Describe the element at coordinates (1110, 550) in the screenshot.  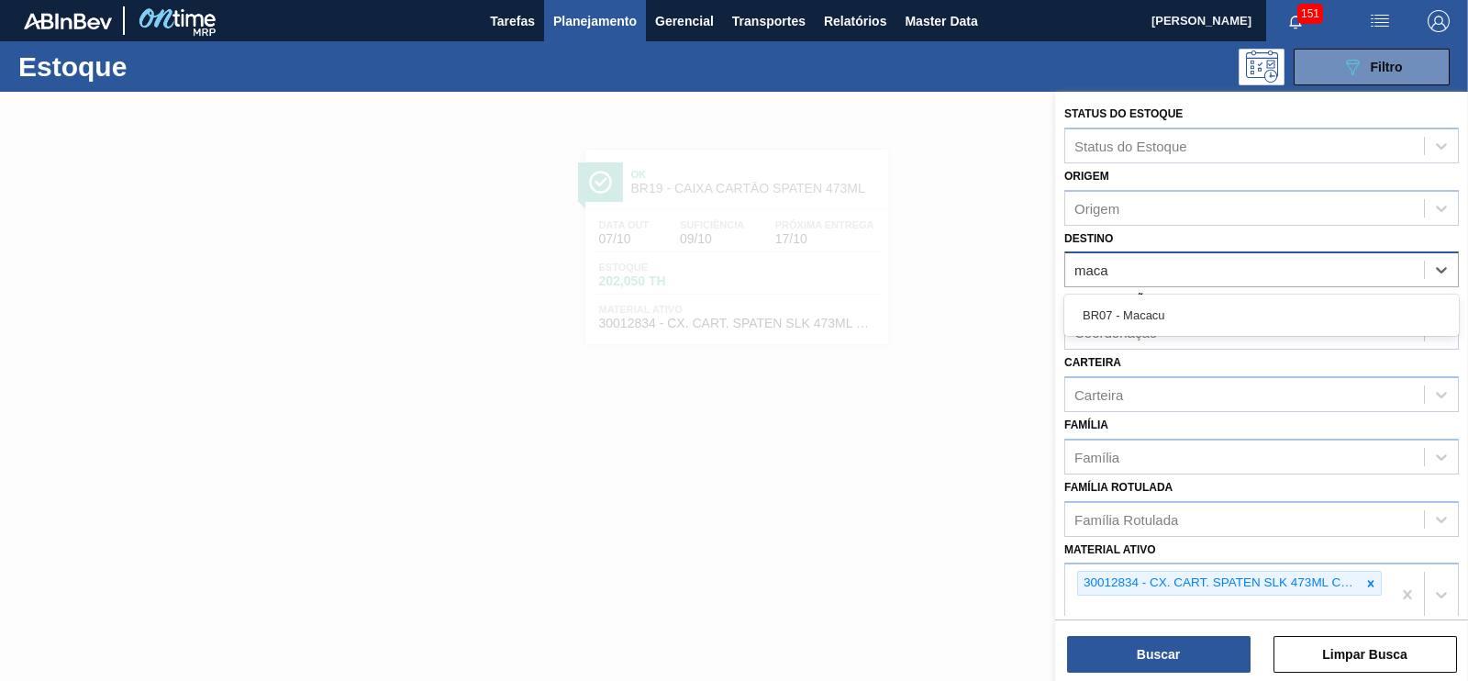
I see `label: Material ativo` at that location.